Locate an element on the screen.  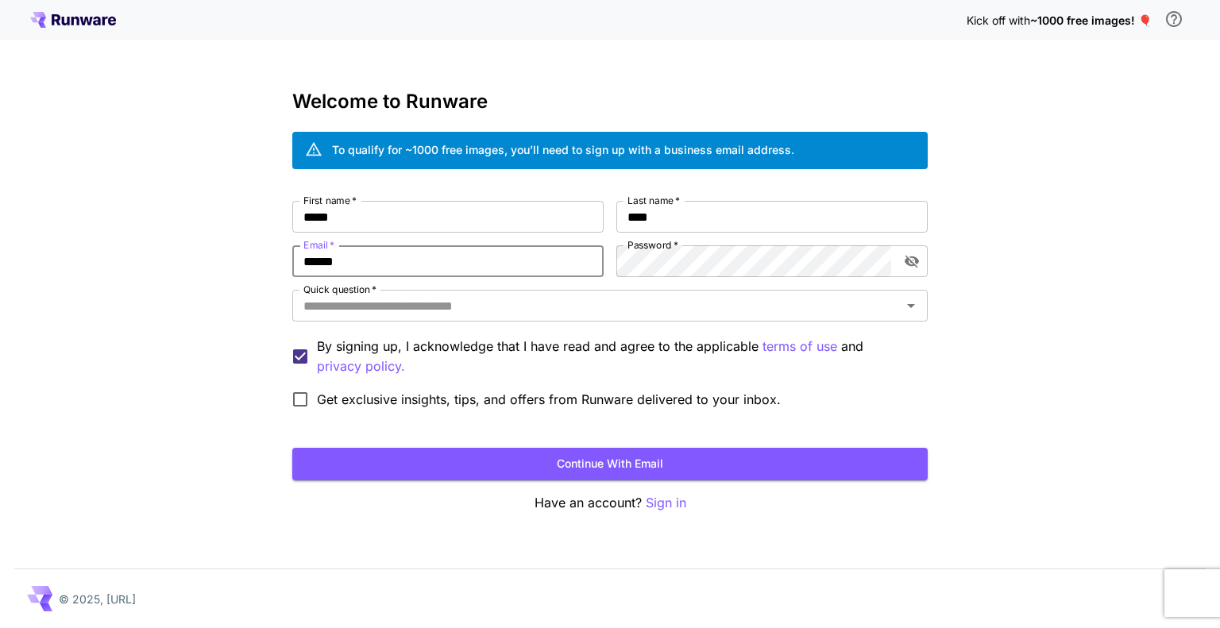
button: Continue with email is located at coordinates (610, 464).